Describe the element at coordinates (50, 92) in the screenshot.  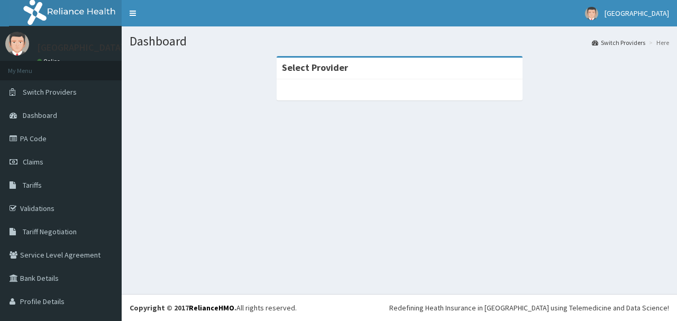
I see `span: Switch Providers` at that location.